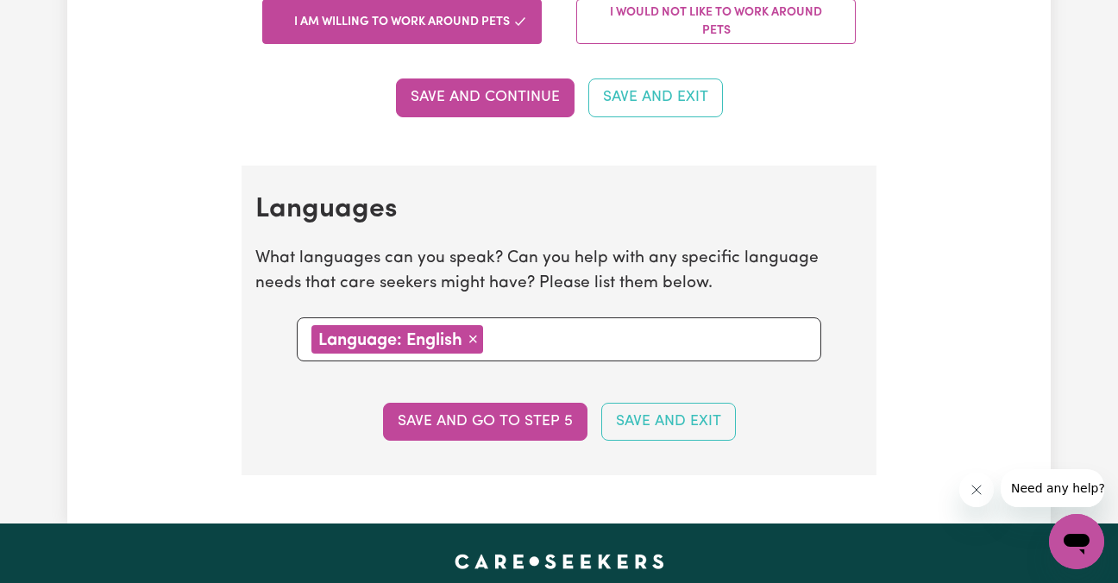 The image size is (1118, 583). What do you see at coordinates (559, 272) in the screenshot?
I see `p: What languages can you speak? Can you help with any specific language needs that care seekers mig...` at bounding box center [559, 272].